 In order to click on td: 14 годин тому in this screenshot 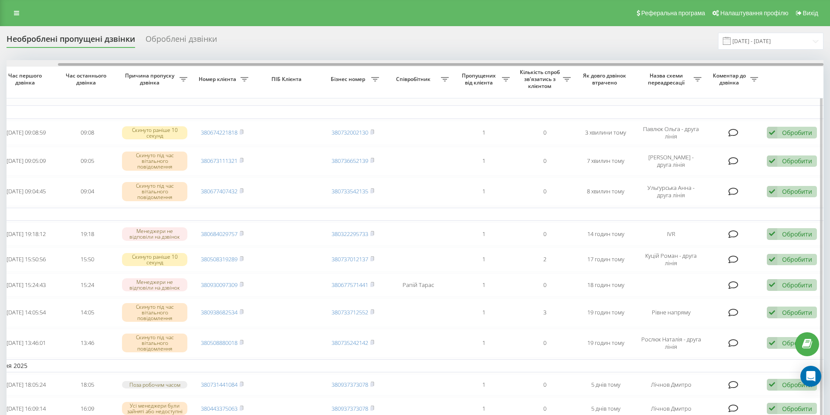, I will do `click(606, 234)`.